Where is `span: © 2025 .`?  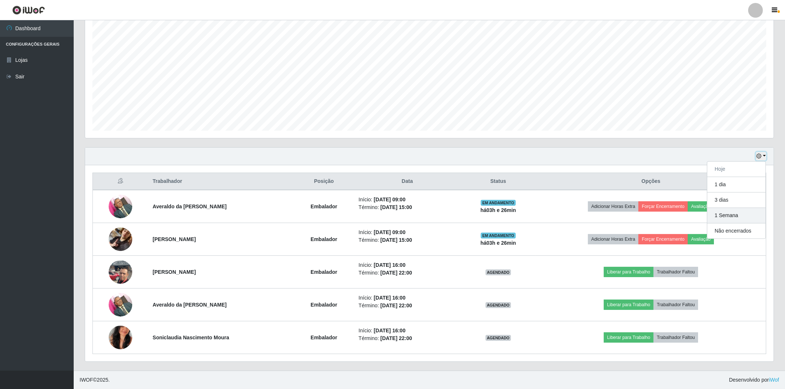
span: © 2025 . is located at coordinates (95, 380).